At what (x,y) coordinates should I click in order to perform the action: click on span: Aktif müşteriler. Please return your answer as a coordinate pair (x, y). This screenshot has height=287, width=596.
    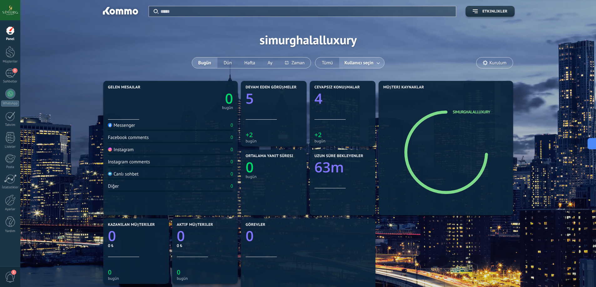
    Looking at the image, I should click on (195, 225).